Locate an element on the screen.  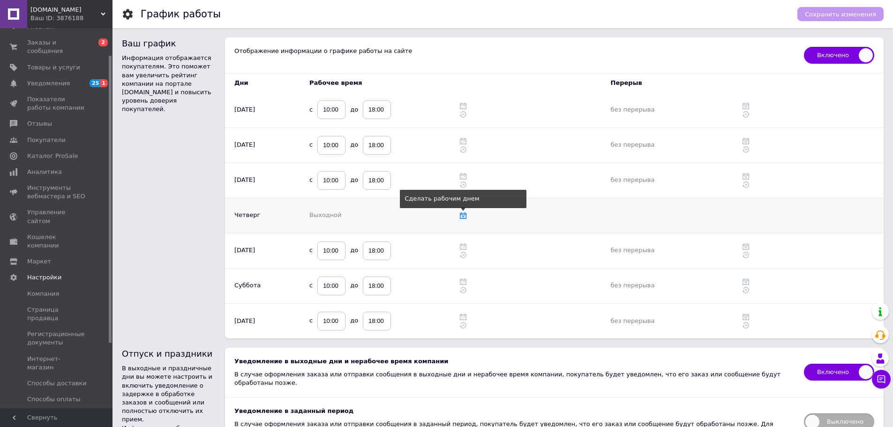
span: Каталог ProSale is located at coordinates (53, 156).